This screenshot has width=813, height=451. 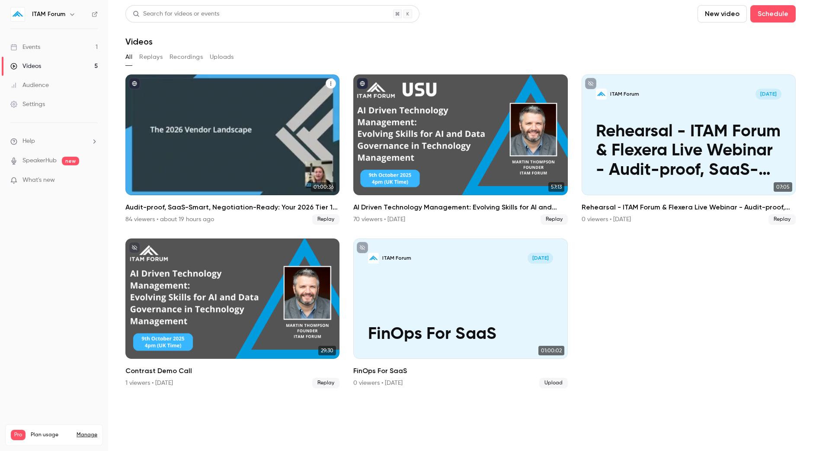 What do you see at coordinates (51, 435) in the screenshot?
I see `span: Plan usage` at bounding box center [51, 435].